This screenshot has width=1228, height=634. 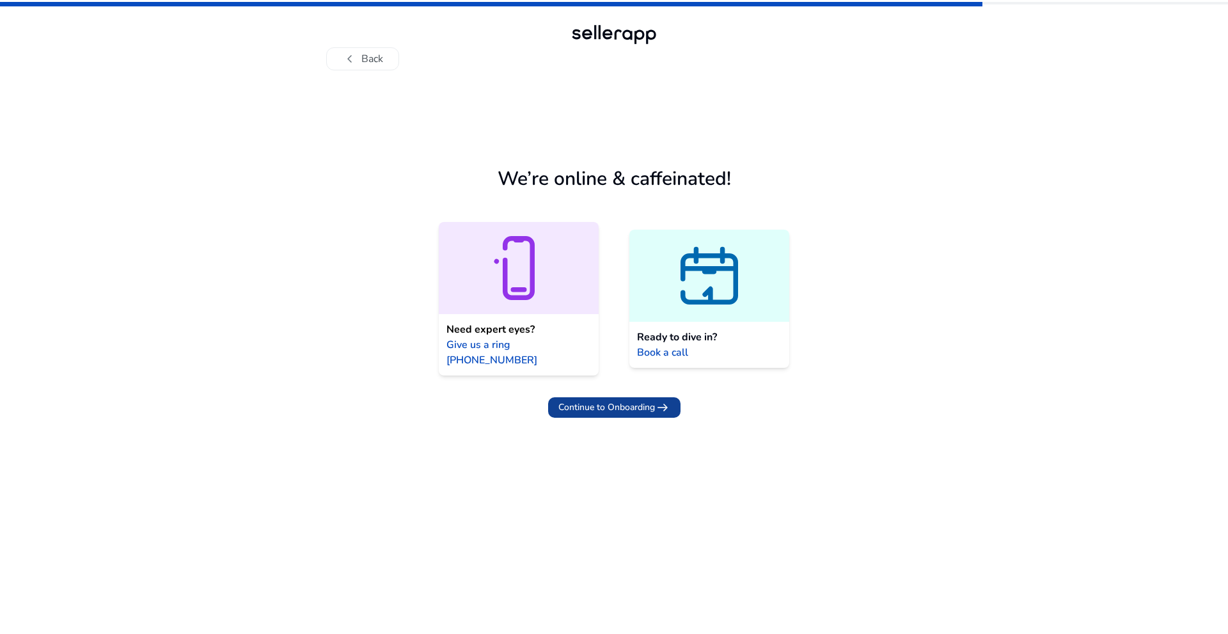 What do you see at coordinates (363, 59) in the screenshot?
I see `button: chevron_leftBack` at bounding box center [363, 59].